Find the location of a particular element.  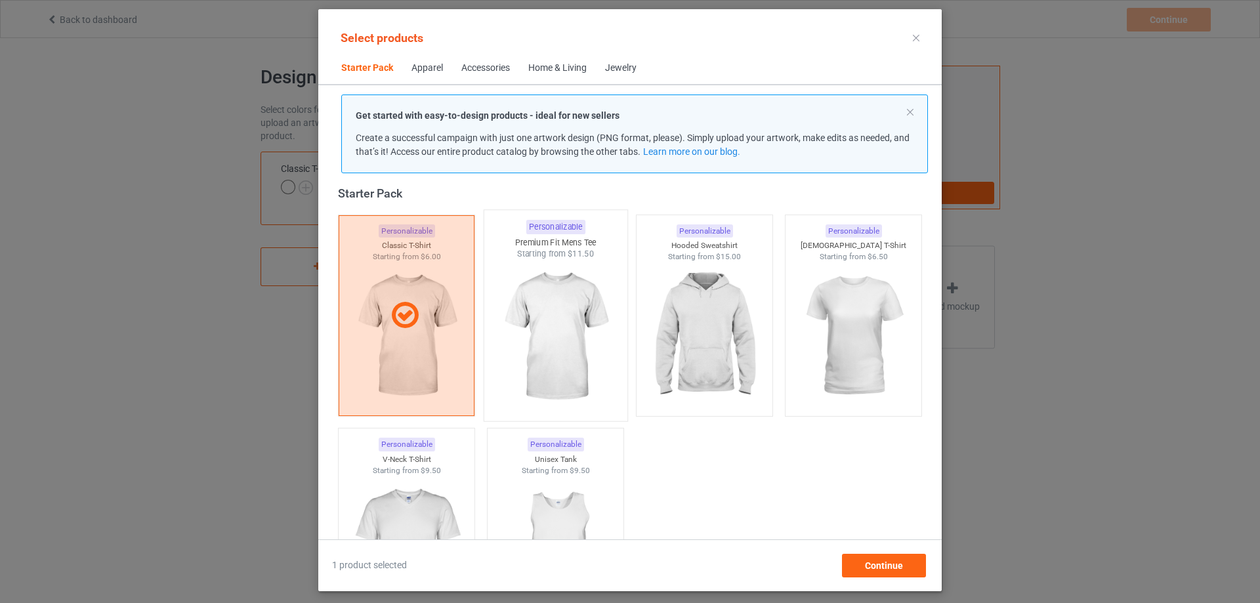

div: Unisex Tank is located at coordinates (556, 459).